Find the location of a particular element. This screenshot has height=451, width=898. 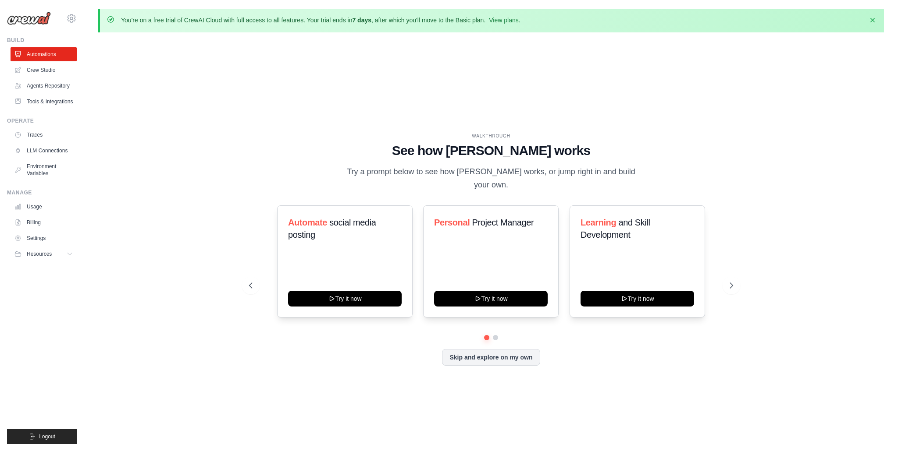

a: Settings is located at coordinates (43, 238).